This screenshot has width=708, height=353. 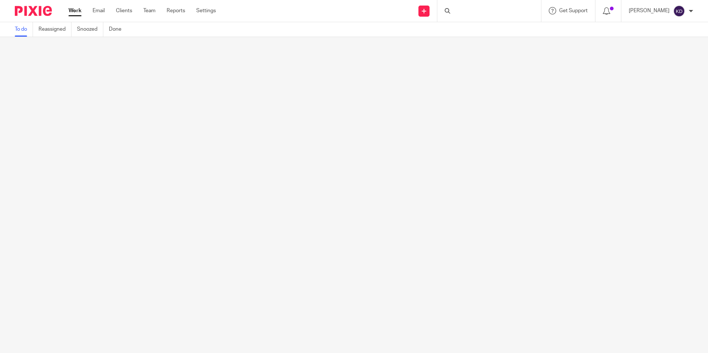 I want to click on a: Clients, so click(x=124, y=11).